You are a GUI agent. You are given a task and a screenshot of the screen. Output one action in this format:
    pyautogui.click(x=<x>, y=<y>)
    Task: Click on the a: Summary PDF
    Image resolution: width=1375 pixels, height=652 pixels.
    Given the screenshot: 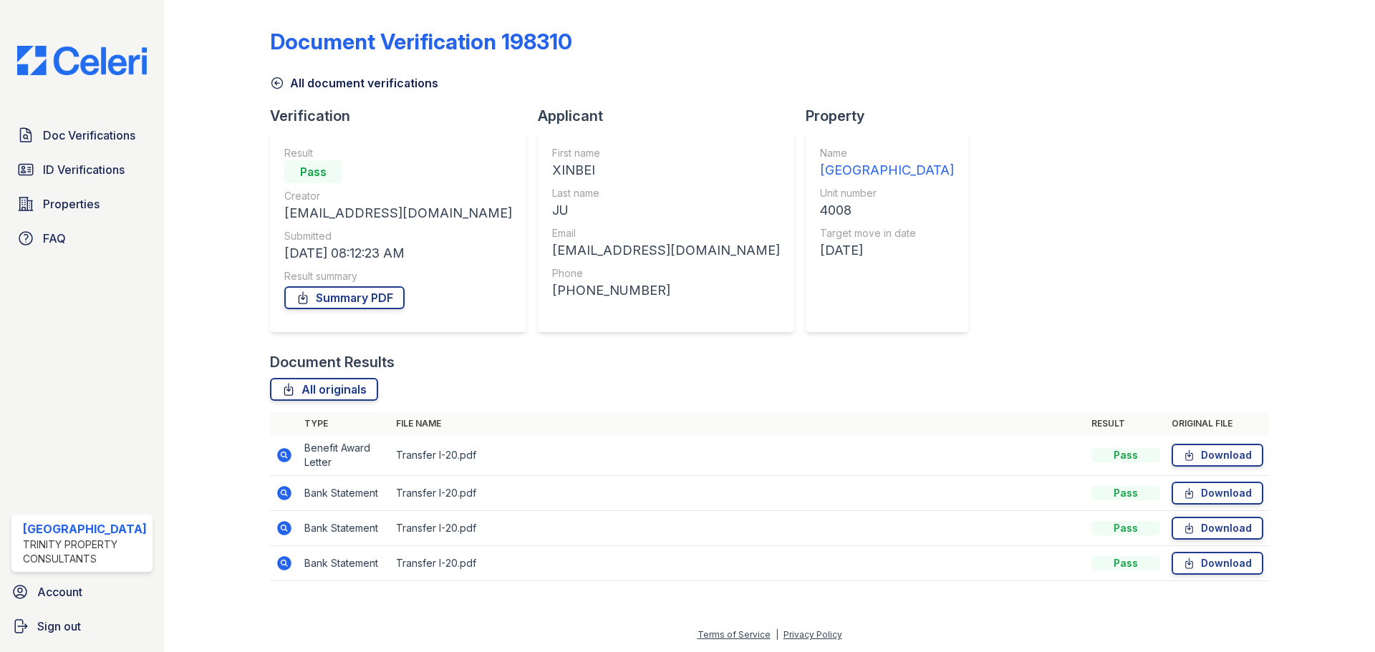 What is the action you would take?
    pyautogui.click(x=344, y=298)
    